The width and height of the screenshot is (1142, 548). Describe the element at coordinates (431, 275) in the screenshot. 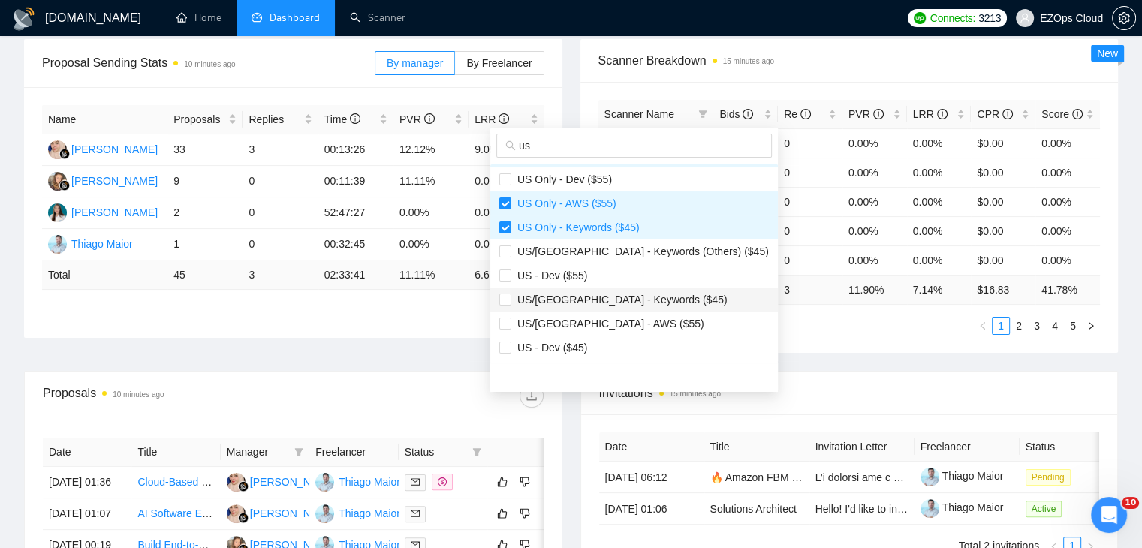

I see `td: 11.11 %` at that location.